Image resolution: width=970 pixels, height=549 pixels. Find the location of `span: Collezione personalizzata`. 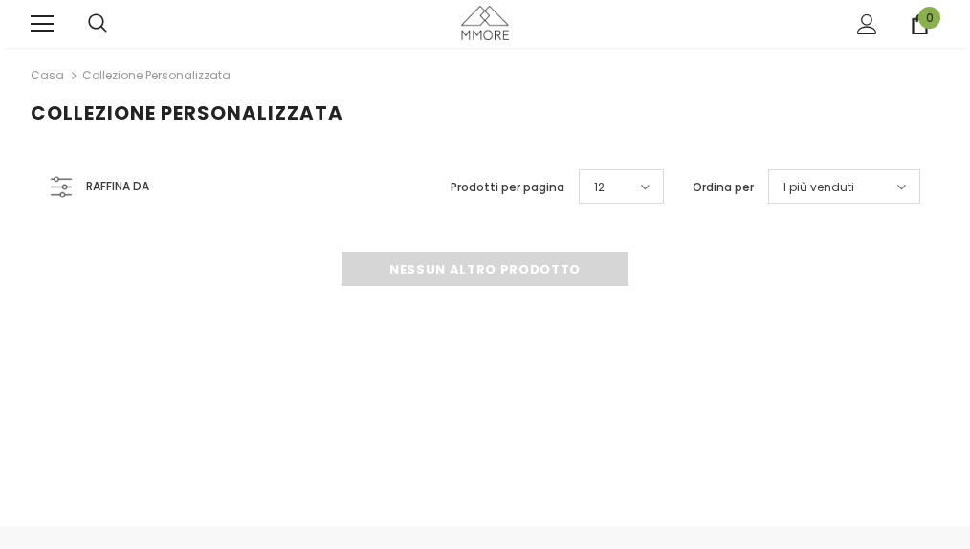

span: Collezione personalizzata is located at coordinates (187, 113).